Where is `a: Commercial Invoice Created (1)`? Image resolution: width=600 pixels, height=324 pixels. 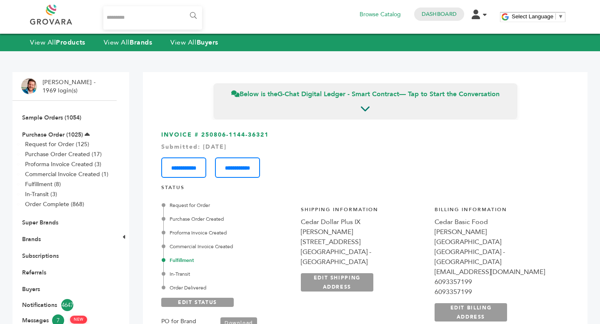
a: Commercial Invoice Created (1) is located at coordinates (67, 174).